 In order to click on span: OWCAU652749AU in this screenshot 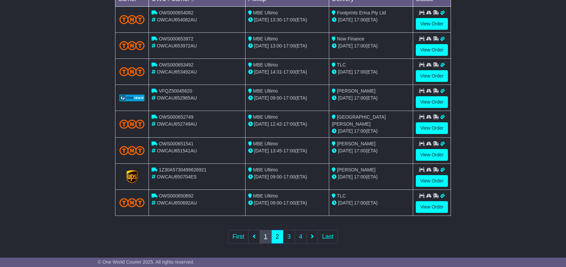, I will do `click(177, 124)`.